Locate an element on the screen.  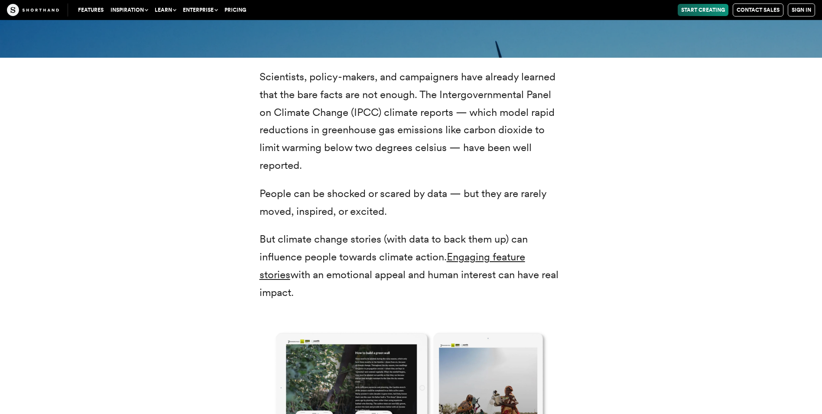
p: But climate change stories (with data to back them up) can influence people towards climate actio... is located at coordinates (411, 265).